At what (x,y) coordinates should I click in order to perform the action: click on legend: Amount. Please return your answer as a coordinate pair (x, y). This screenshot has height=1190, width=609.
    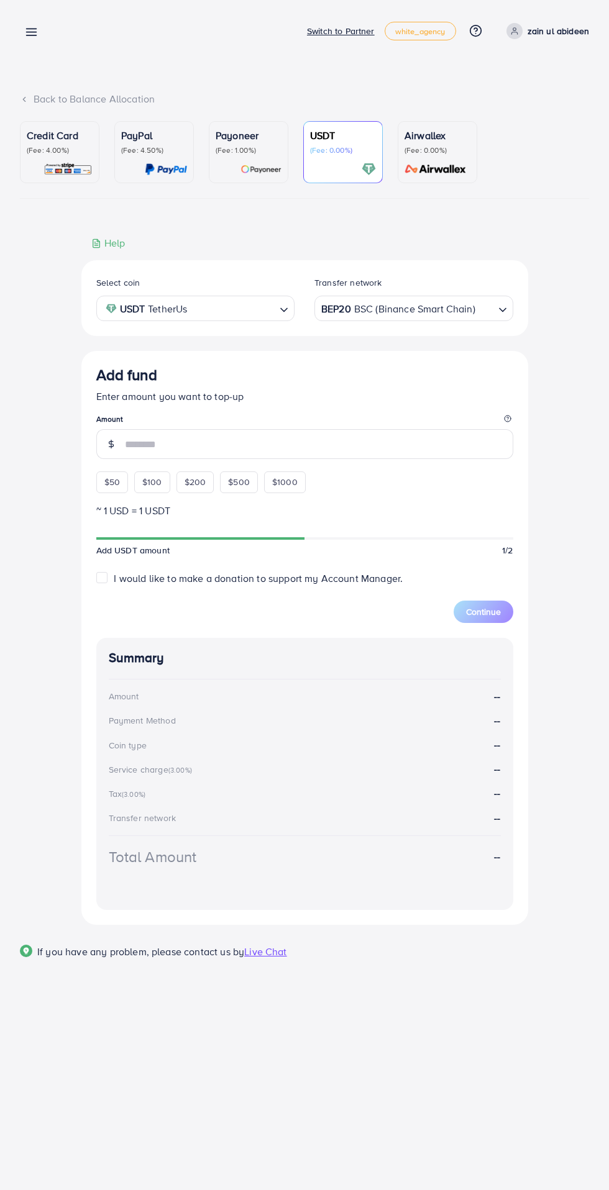
    Looking at the image, I should click on (304, 421).